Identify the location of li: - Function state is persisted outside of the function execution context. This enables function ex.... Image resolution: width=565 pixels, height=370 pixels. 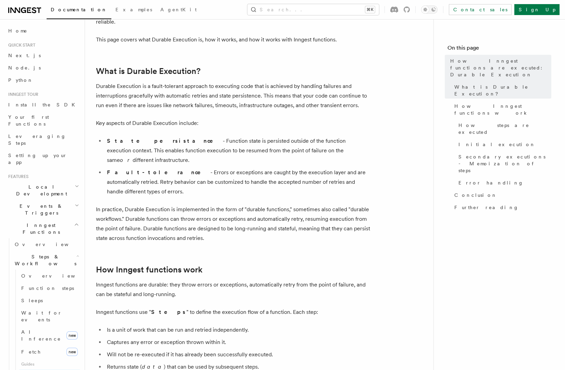
(237, 151).